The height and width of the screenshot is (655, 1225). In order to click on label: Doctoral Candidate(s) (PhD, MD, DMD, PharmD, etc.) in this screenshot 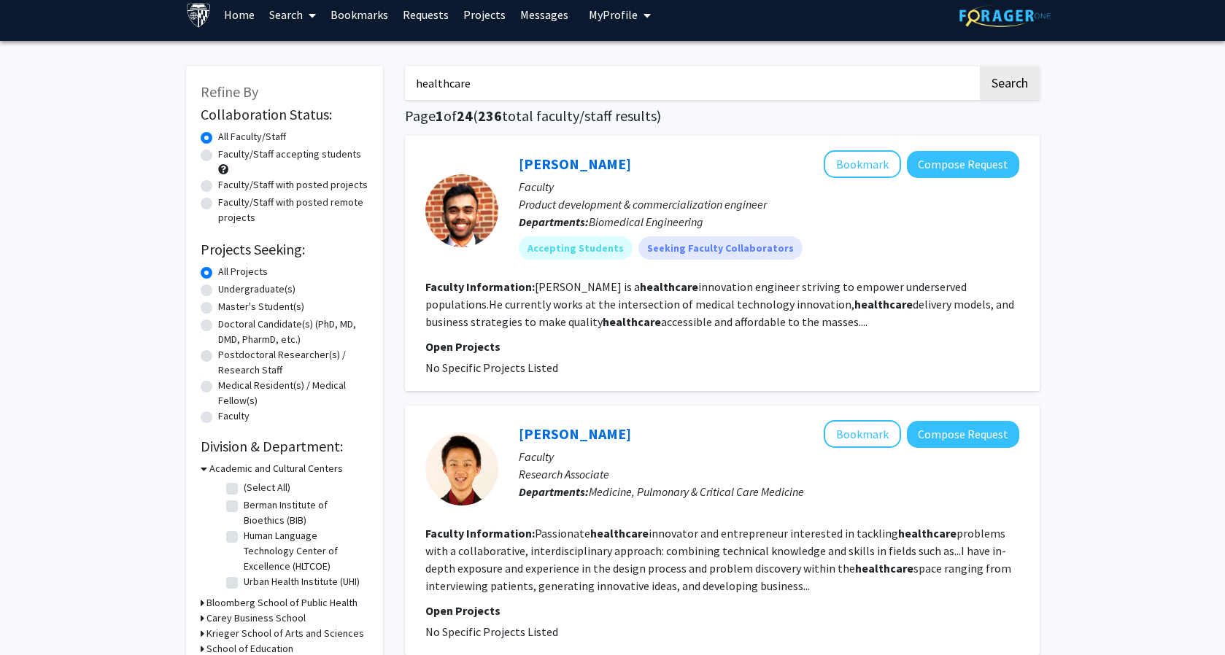, I will do `click(293, 332)`.